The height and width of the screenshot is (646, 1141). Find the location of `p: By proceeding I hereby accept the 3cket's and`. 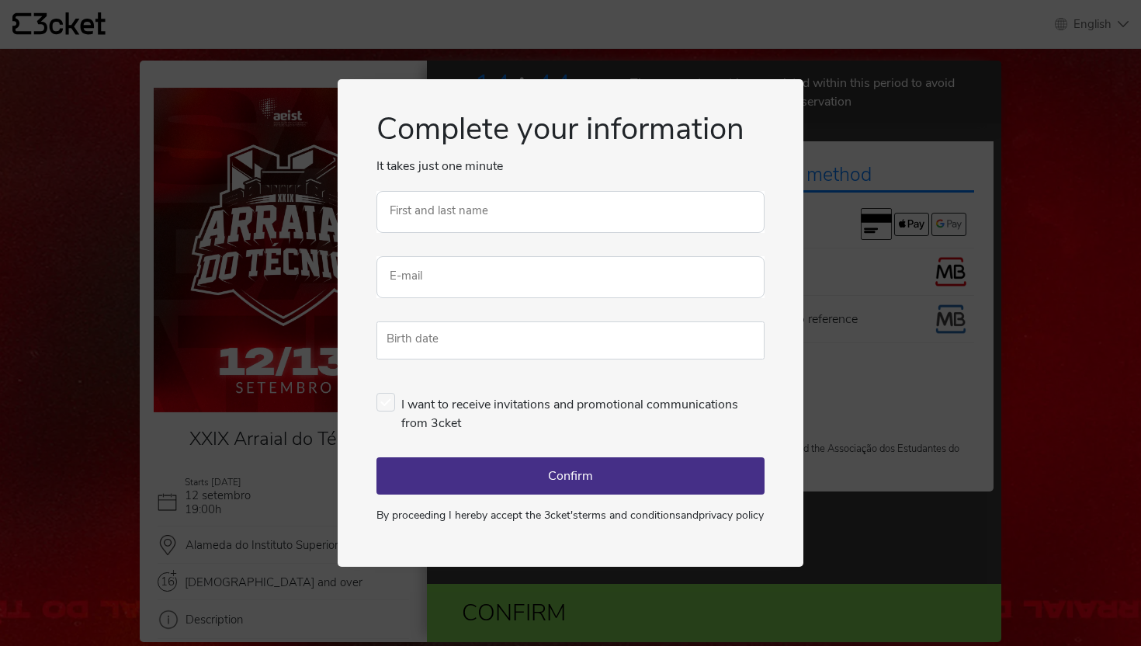

p: By proceeding I hereby accept the 3cket's and is located at coordinates (571, 515).